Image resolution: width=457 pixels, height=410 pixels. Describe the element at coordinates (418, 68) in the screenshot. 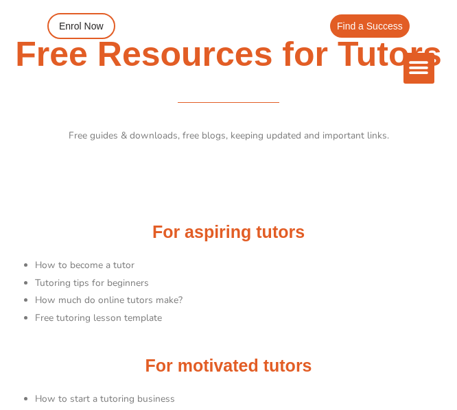

I see `div: Menu Toggle` at that location.